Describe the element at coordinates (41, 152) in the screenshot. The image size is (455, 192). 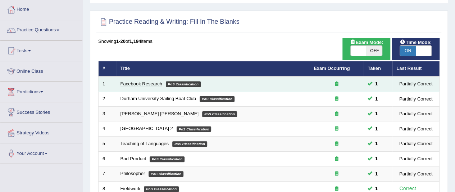
I see `a: Your Account` at that location.